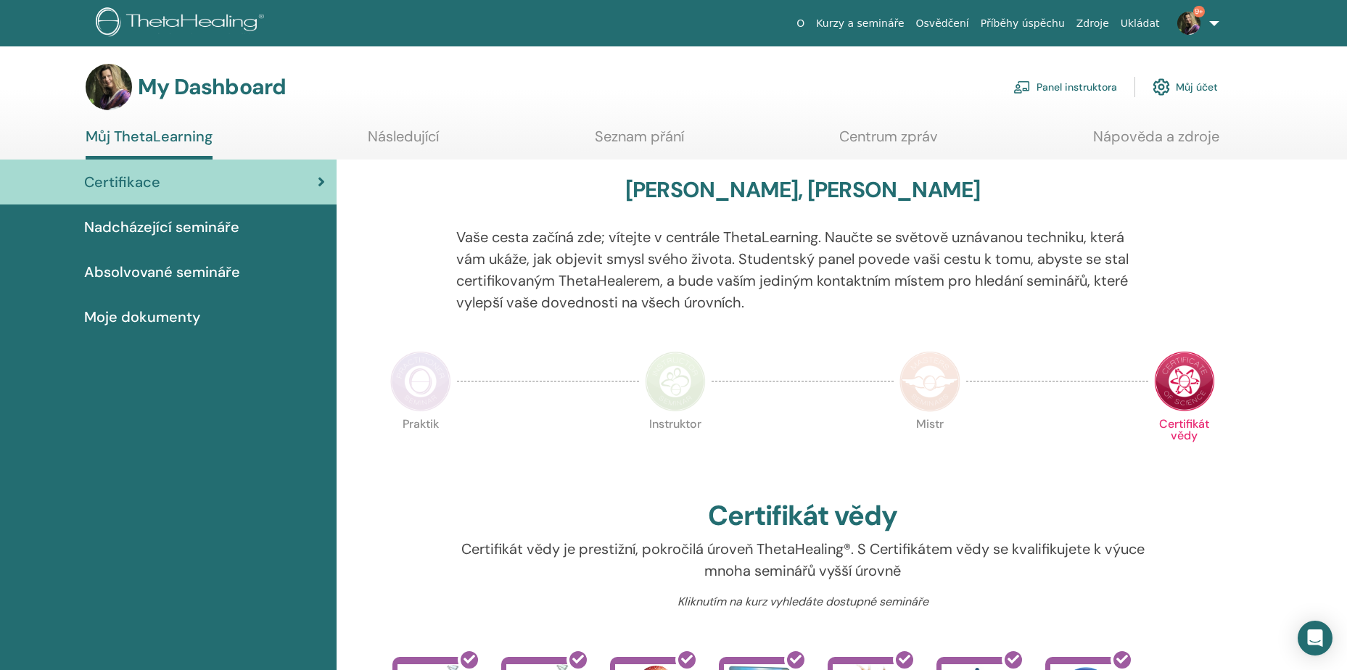  What do you see at coordinates (1156, 141) in the screenshot?
I see `a: Nápověda a zdroje` at bounding box center [1156, 141].